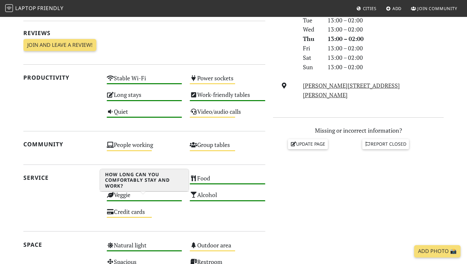 The height and width of the screenshot is (264, 467). I want to click on div: Sat, so click(312, 57).